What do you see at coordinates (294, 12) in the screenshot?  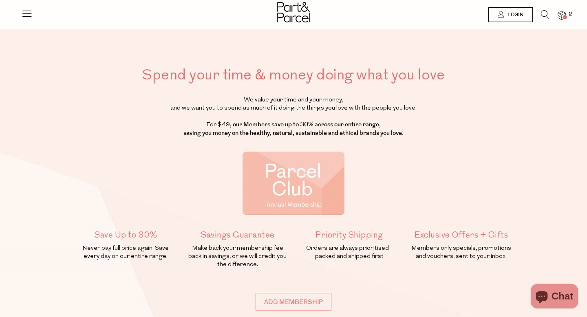 I see `img: Part&Parcel` at bounding box center [294, 12].